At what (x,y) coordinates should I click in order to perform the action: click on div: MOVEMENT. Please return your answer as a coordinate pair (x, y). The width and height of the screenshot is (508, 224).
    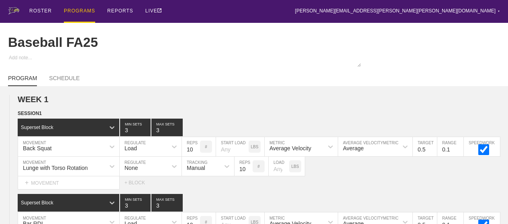
    Looking at the image, I should click on (69, 183).